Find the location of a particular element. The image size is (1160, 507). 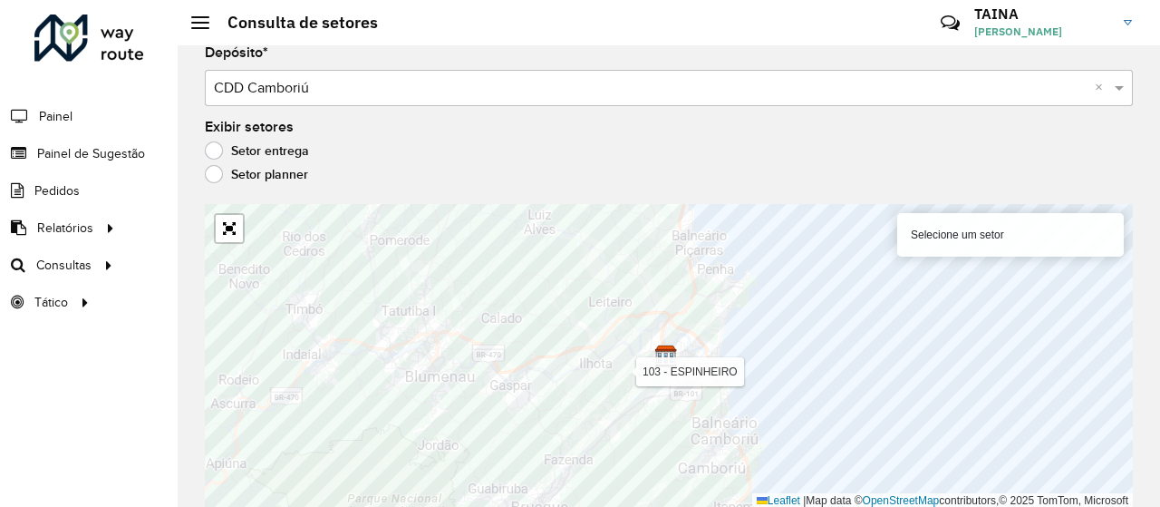

a: Abrir mapa em tela cheia is located at coordinates (229, 228).